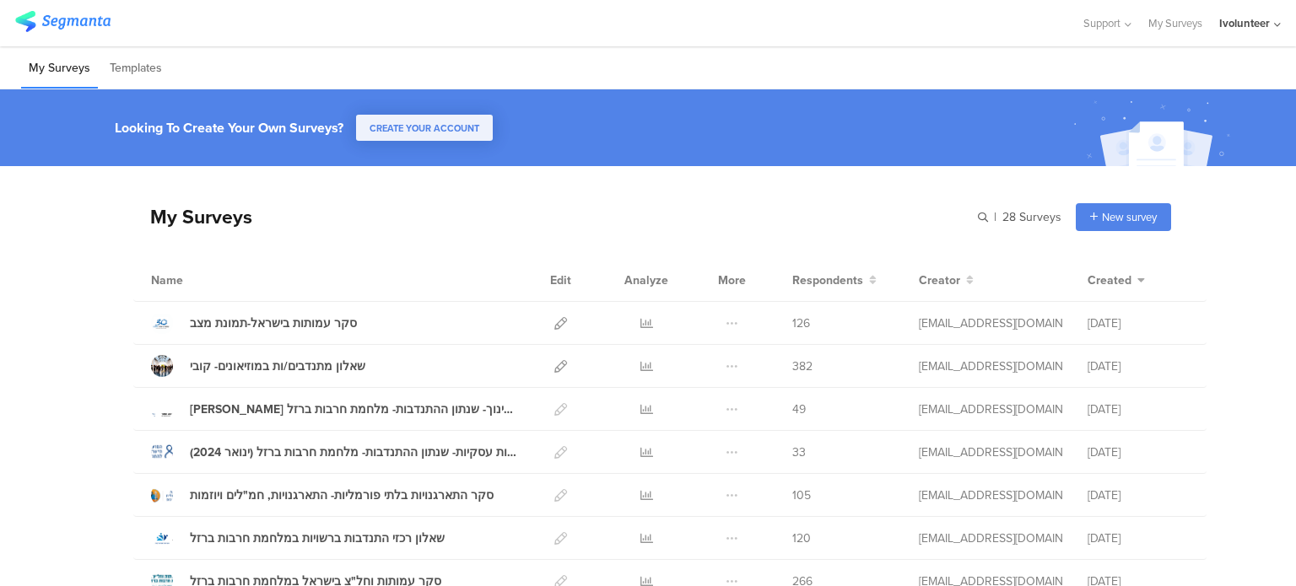  Describe the element at coordinates (229, 127) in the screenshot. I see `div: Looking To Create Your Own Surveys?` at that location.